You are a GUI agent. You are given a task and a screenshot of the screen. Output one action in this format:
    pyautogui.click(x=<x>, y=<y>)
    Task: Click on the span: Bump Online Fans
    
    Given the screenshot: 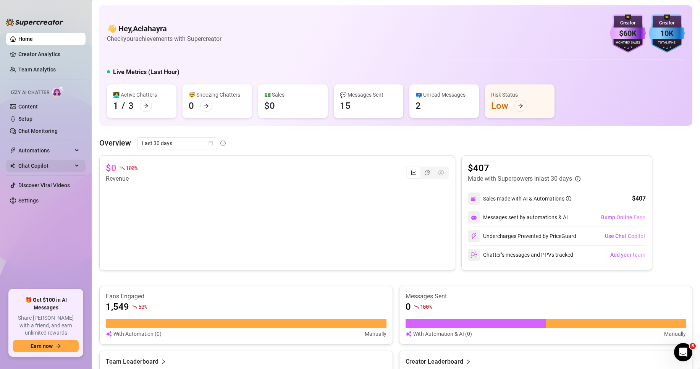 What is the action you would take?
    pyautogui.click(x=623, y=217)
    